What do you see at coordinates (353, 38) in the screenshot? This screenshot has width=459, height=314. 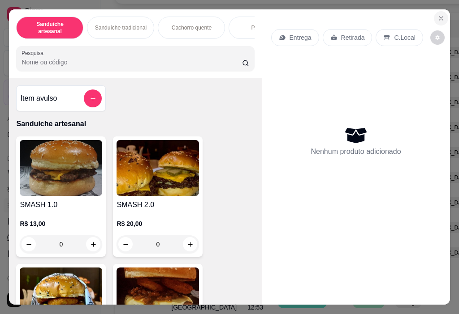 I see `p: Retirada` at bounding box center [353, 38].